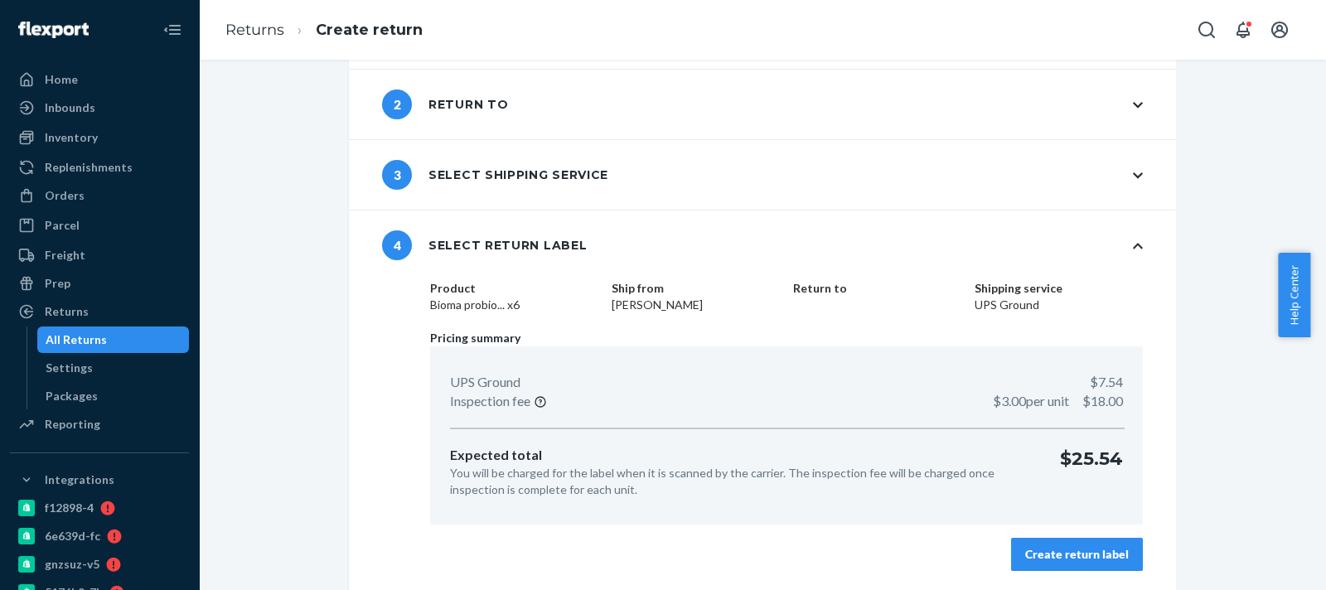 The width and height of the screenshot is (1326, 590). What do you see at coordinates (66, 312) in the screenshot?
I see `div: Returns` at bounding box center [66, 312].